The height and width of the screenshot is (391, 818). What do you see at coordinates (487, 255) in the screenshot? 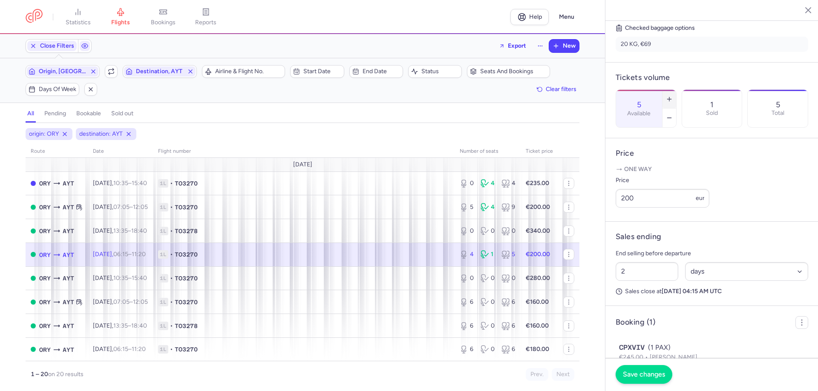
I see `div: 1` at bounding box center [487, 255].